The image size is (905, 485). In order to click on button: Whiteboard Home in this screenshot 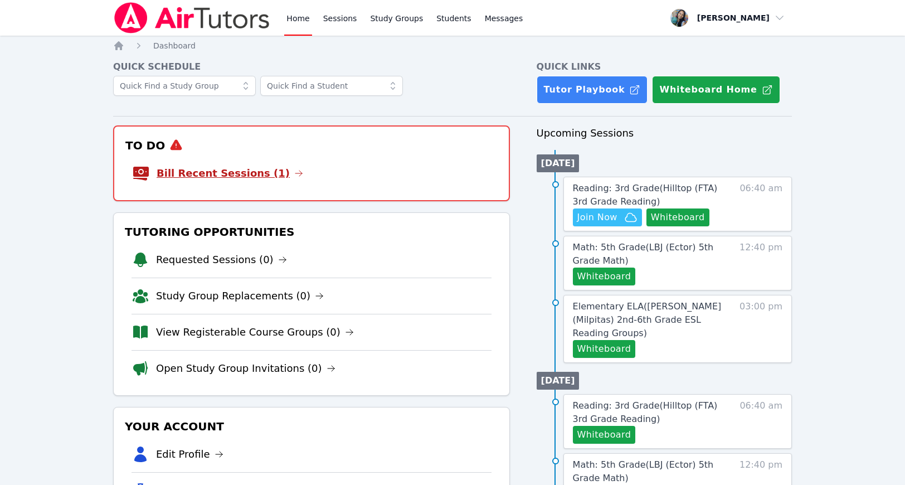, I will do `click(716, 90)`.